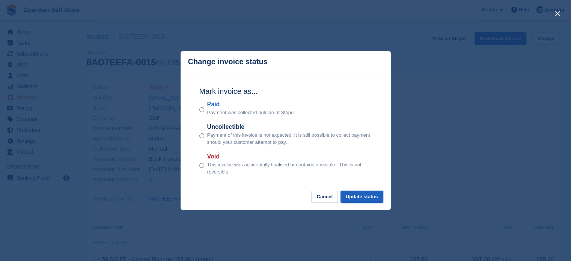 The width and height of the screenshot is (571, 261). I want to click on p: Change invoice status, so click(228, 62).